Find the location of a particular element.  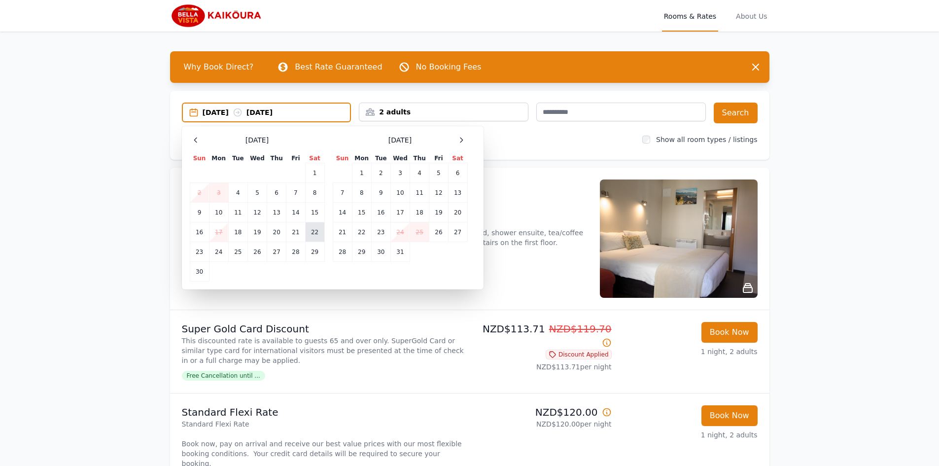

button: Search is located at coordinates (735, 113).